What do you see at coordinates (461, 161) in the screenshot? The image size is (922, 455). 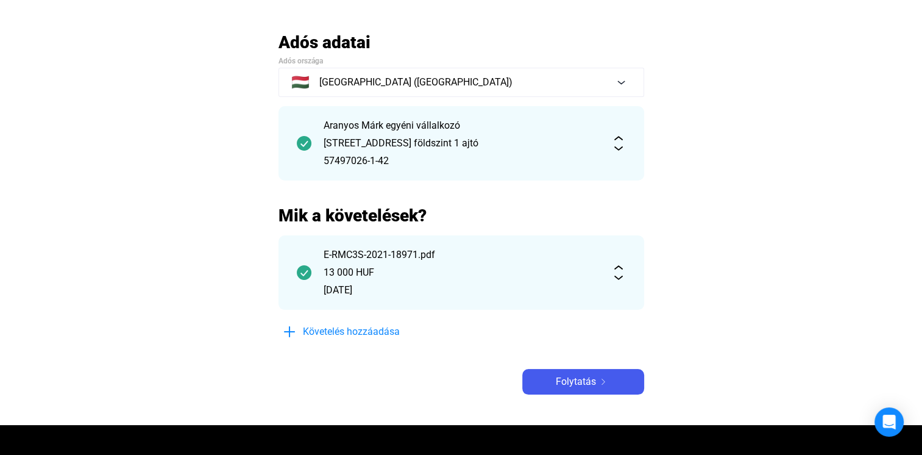 I see `div: 57497026-1-42` at bounding box center [461, 161].